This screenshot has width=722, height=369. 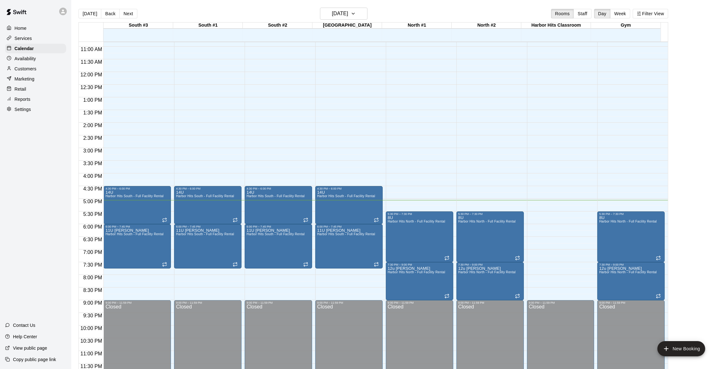 What do you see at coordinates (35, 359) in the screenshot?
I see `p: Copy public page link` at bounding box center [35, 359].